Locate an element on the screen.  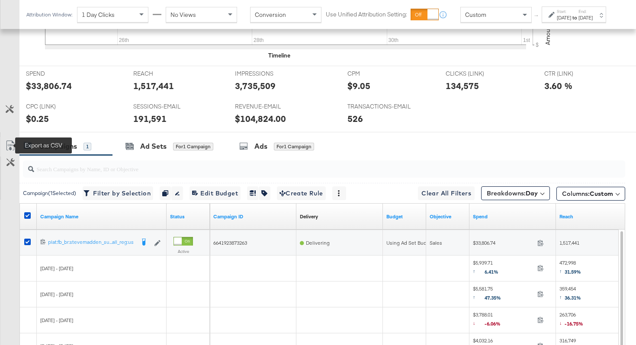
div: $0.25 is located at coordinates (37, 118).